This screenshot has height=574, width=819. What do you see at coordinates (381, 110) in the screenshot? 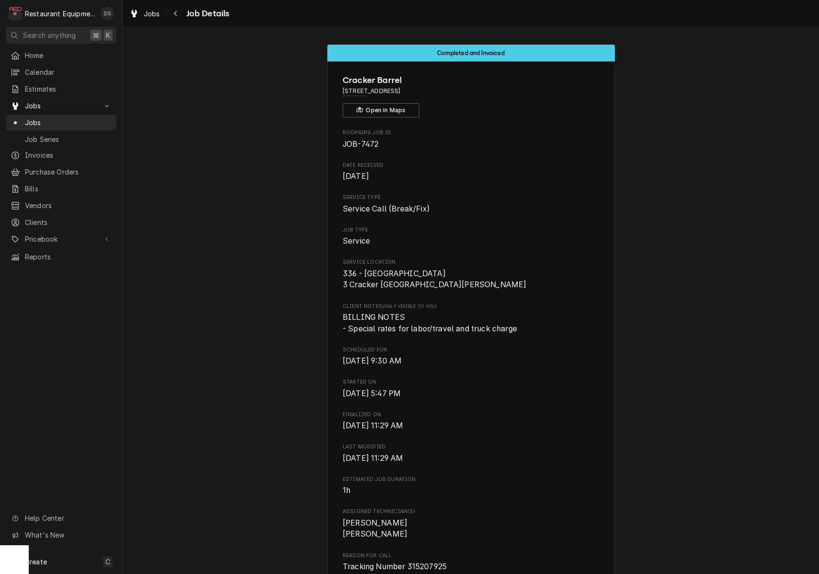
I see `button: Open in Maps` at bounding box center [381, 110].